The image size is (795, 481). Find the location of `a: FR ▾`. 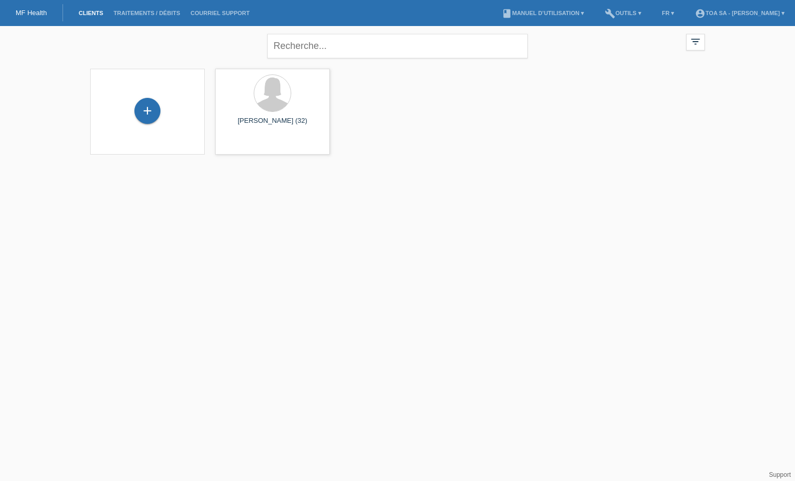

a: FR ▾ is located at coordinates (668, 13).